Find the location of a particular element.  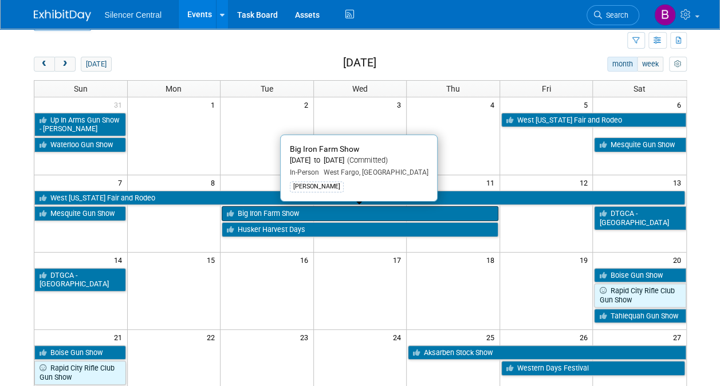

span: 24 is located at coordinates (399, 337).